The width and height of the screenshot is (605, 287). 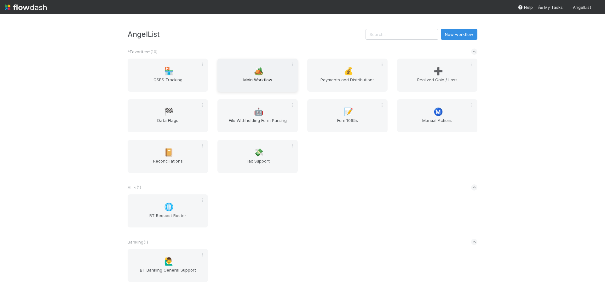 What do you see at coordinates (437, 116) in the screenshot?
I see `a: Ⓜ️Manual Actions` at bounding box center [437, 116].